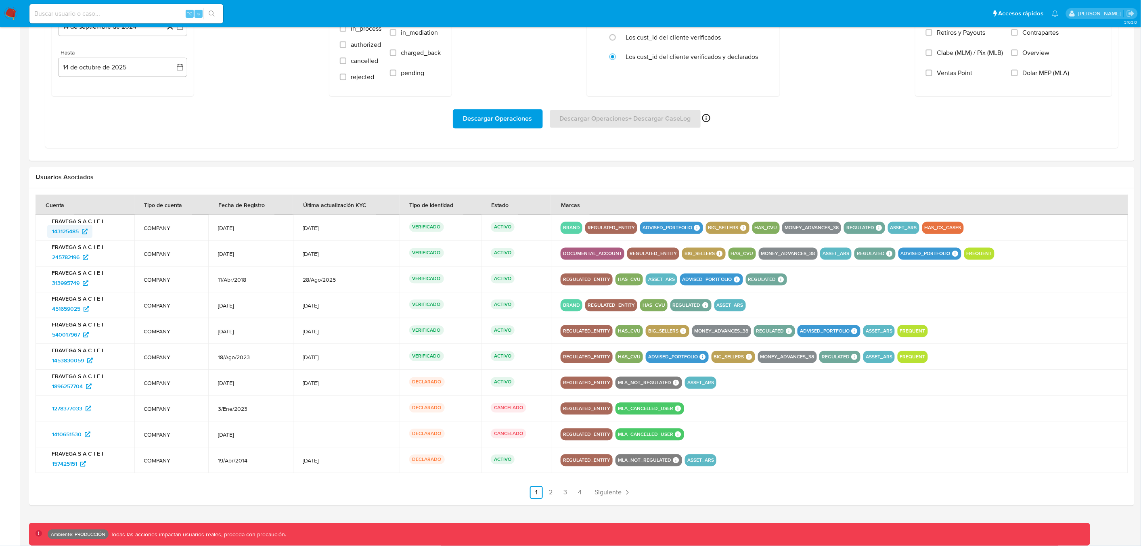 This screenshot has width=1141, height=546. What do you see at coordinates (1131, 13) in the screenshot?
I see `a: Salir` at bounding box center [1131, 13].